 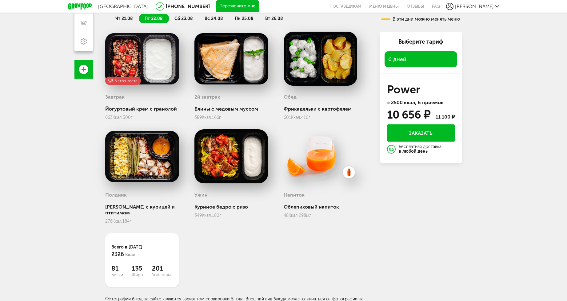 What do you see at coordinates (121, 275) in the screenshot?
I see `span: Белки` at bounding box center [121, 275].